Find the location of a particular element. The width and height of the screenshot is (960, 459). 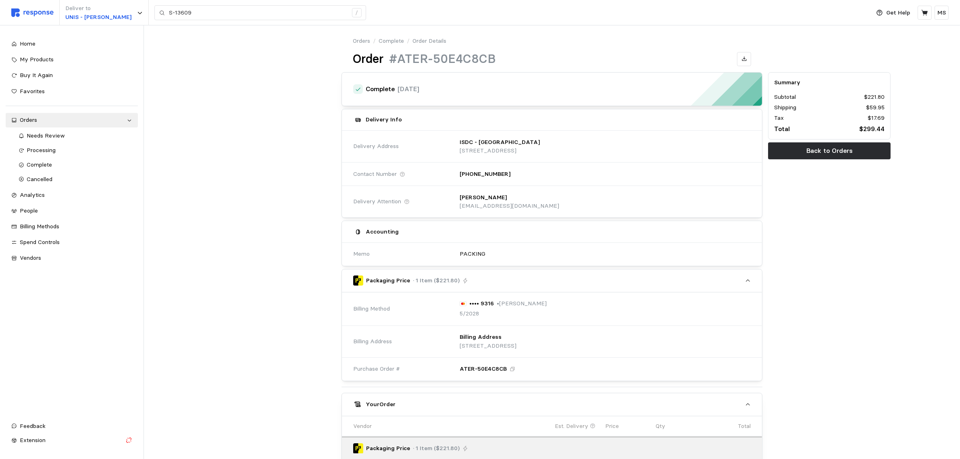

a: Vendors is located at coordinates (72, 258).